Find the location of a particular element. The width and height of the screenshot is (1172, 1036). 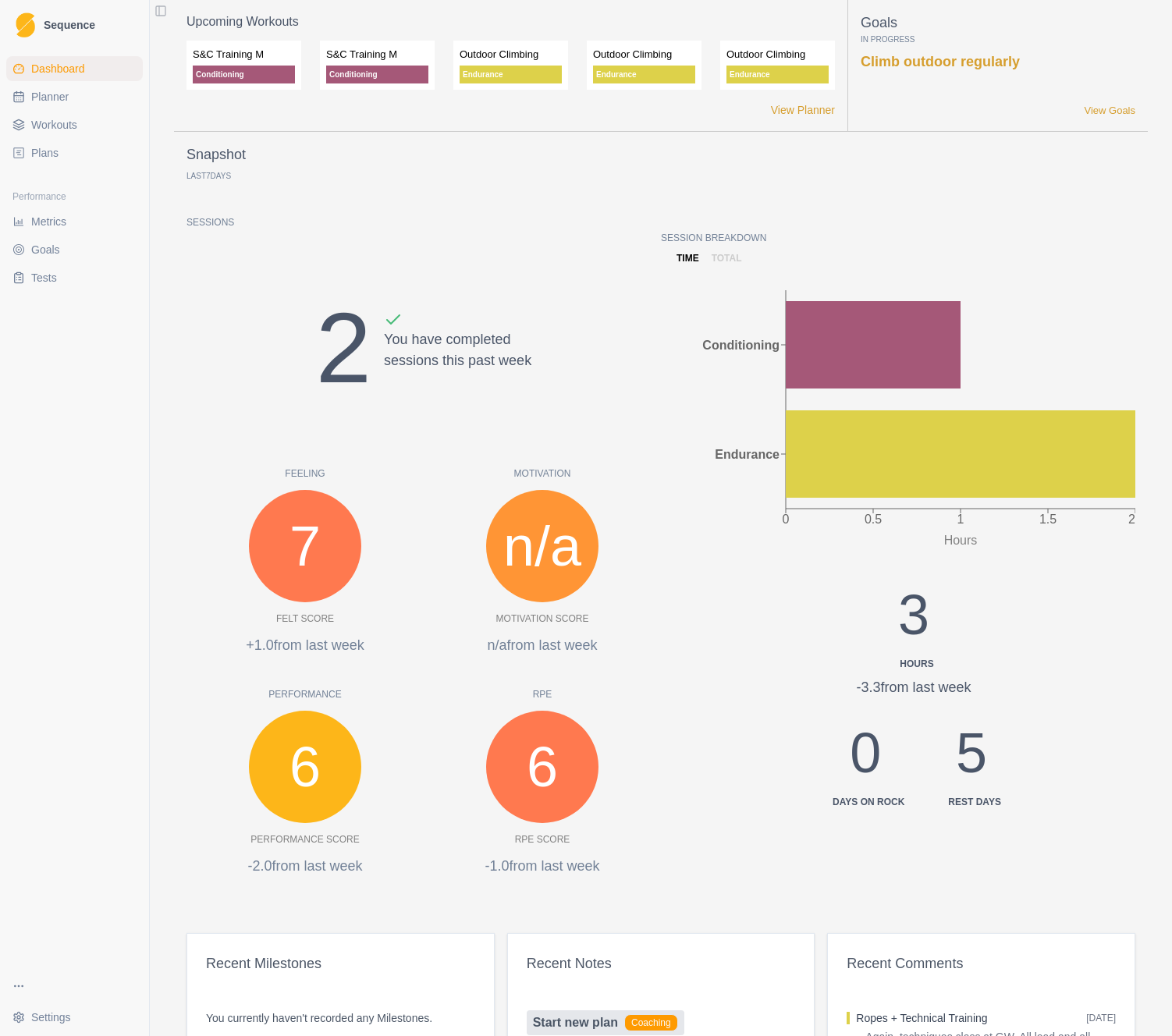

div: Recent Milestones is located at coordinates (340, 964).